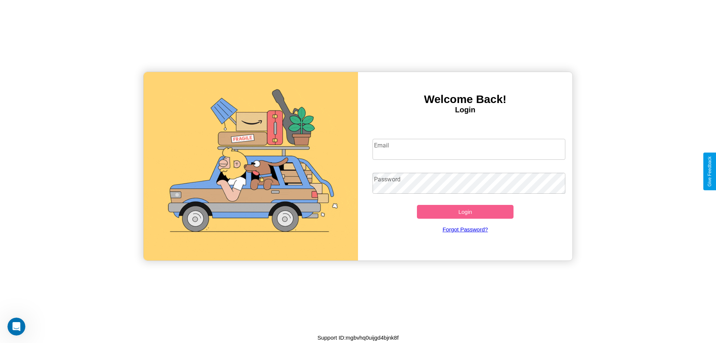 Image resolution: width=716 pixels, height=343 pixels. I want to click on h3: Welcome Back!, so click(465, 99).